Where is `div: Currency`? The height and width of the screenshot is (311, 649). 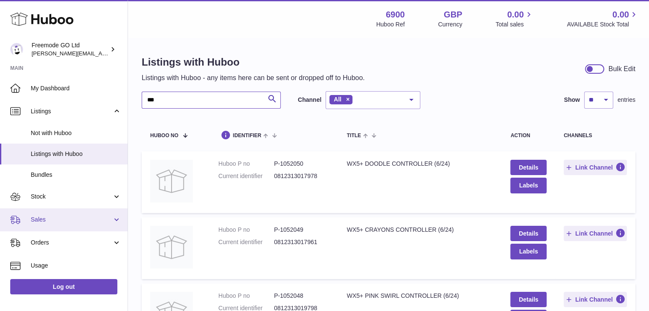 div: Currency is located at coordinates (450, 24).